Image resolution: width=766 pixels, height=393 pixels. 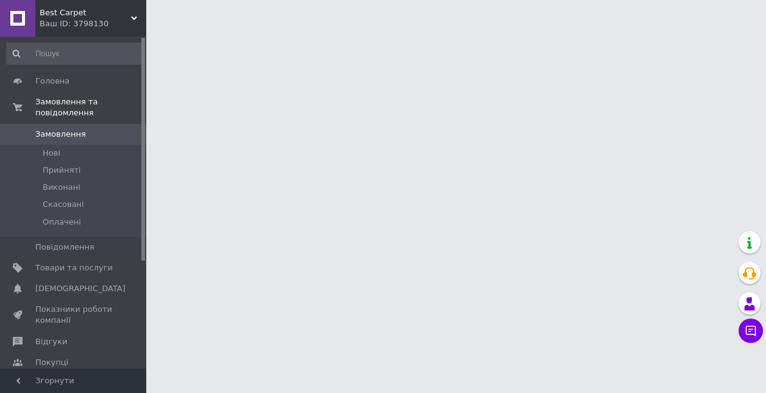 What do you see at coordinates (51, 153) in the screenshot?
I see `span: Нові` at bounding box center [51, 153].